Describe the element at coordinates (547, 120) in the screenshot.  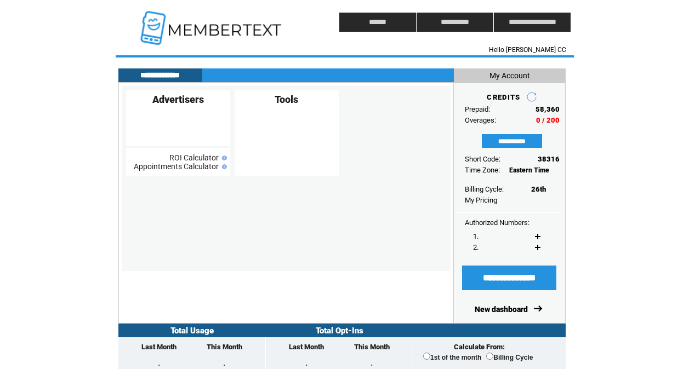
I see `span: 0 / 200` at that location.